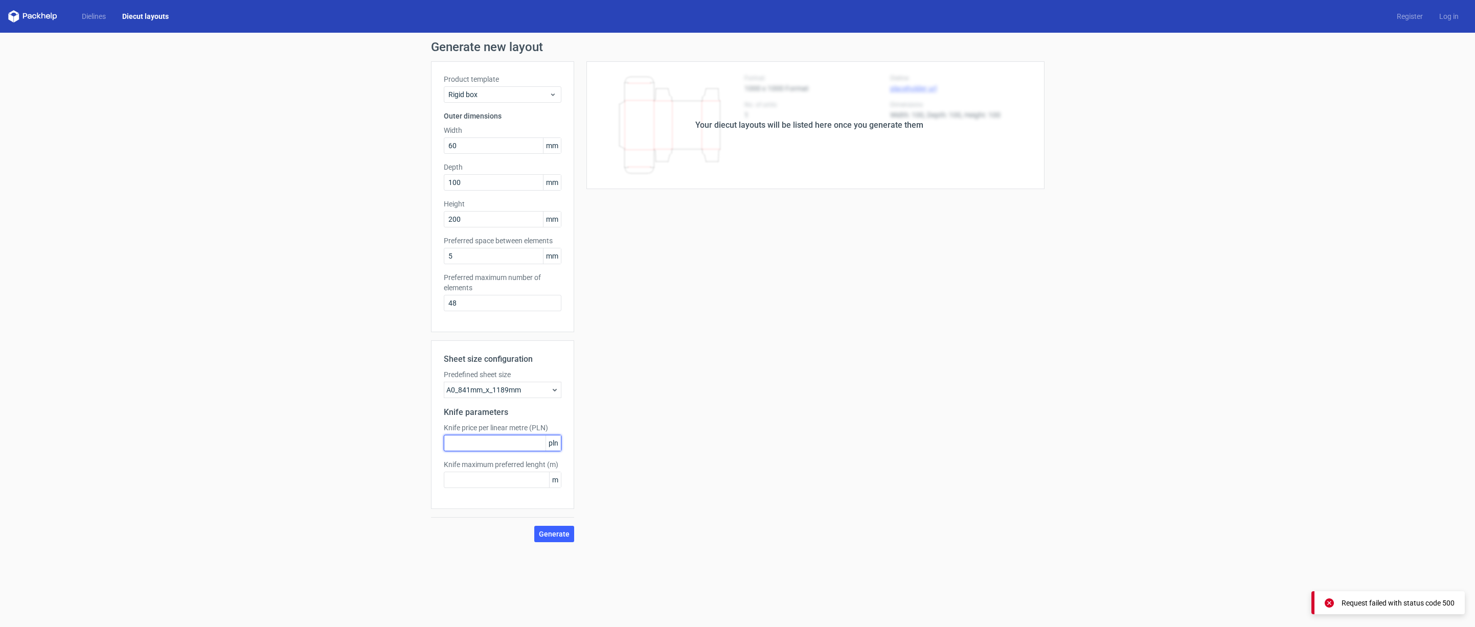  I want to click on a: Diecut layouts, so click(145, 16).